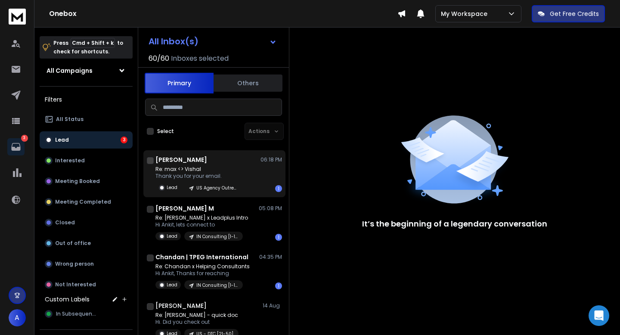  What do you see at coordinates (217, 188) in the screenshot?
I see `p: US Agency Outreach` at bounding box center [217, 188].